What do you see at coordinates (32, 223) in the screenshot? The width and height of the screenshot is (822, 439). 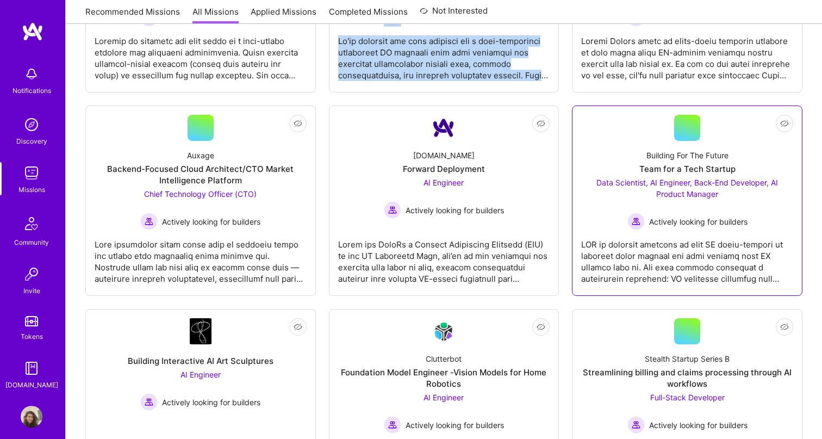 I see `img: Community` at bounding box center [32, 223].